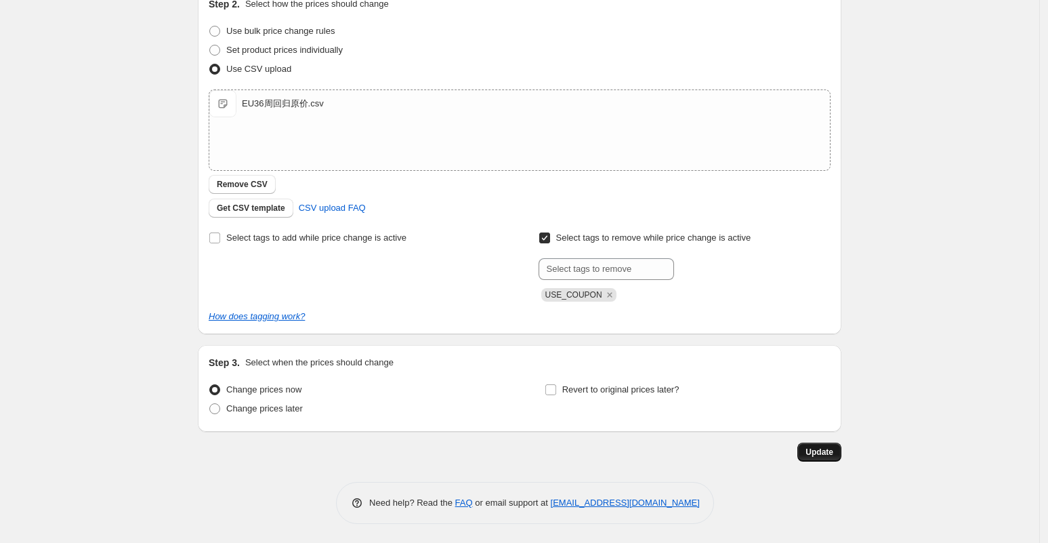 The width and height of the screenshot is (1048, 543). Describe the element at coordinates (242, 184) in the screenshot. I see `button: Remove CSV` at that location.